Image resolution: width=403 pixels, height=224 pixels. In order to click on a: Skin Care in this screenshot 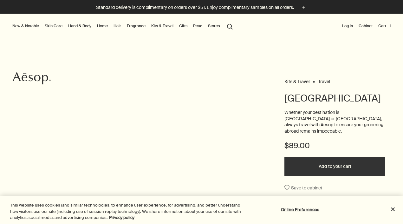, I will do `click(54, 26)`.